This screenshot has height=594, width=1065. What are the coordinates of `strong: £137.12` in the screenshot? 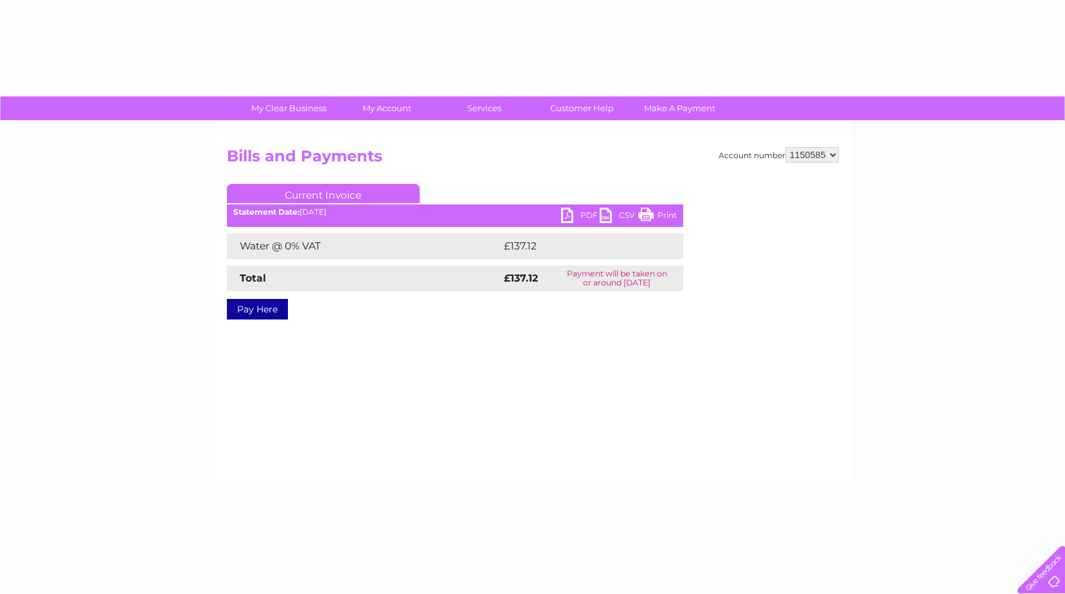 It's located at (521, 278).